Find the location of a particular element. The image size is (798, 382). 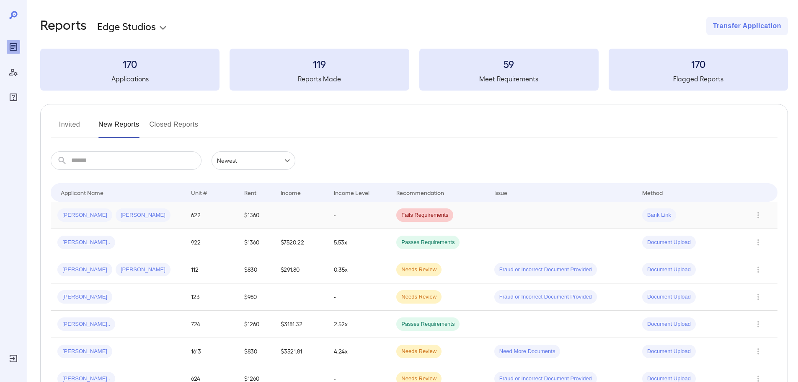

h3: 119 is located at coordinates (319, 64).